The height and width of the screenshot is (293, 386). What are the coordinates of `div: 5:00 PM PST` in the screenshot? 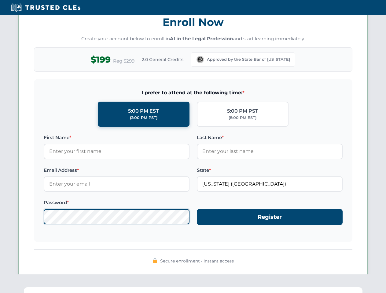 It's located at (242, 111).